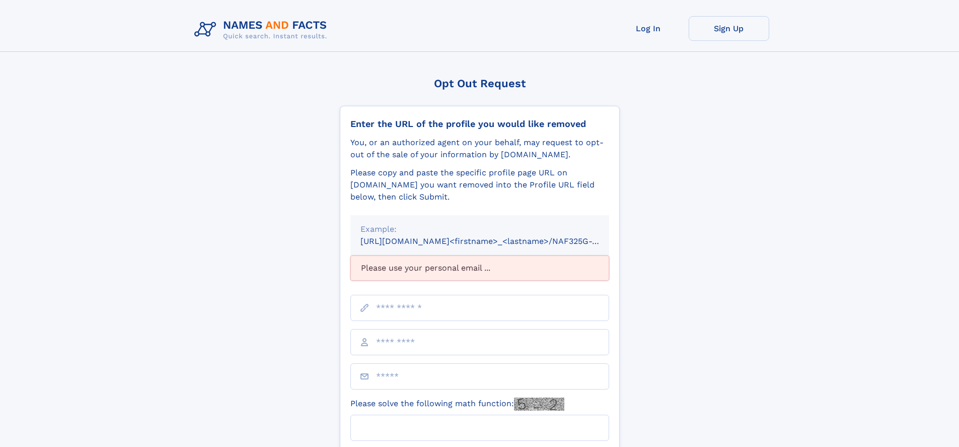 This screenshot has height=447, width=959. What do you see at coordinates (729, 28) in the screenshot?
I see `a: Sign Up` at bounding box center [729, 28].